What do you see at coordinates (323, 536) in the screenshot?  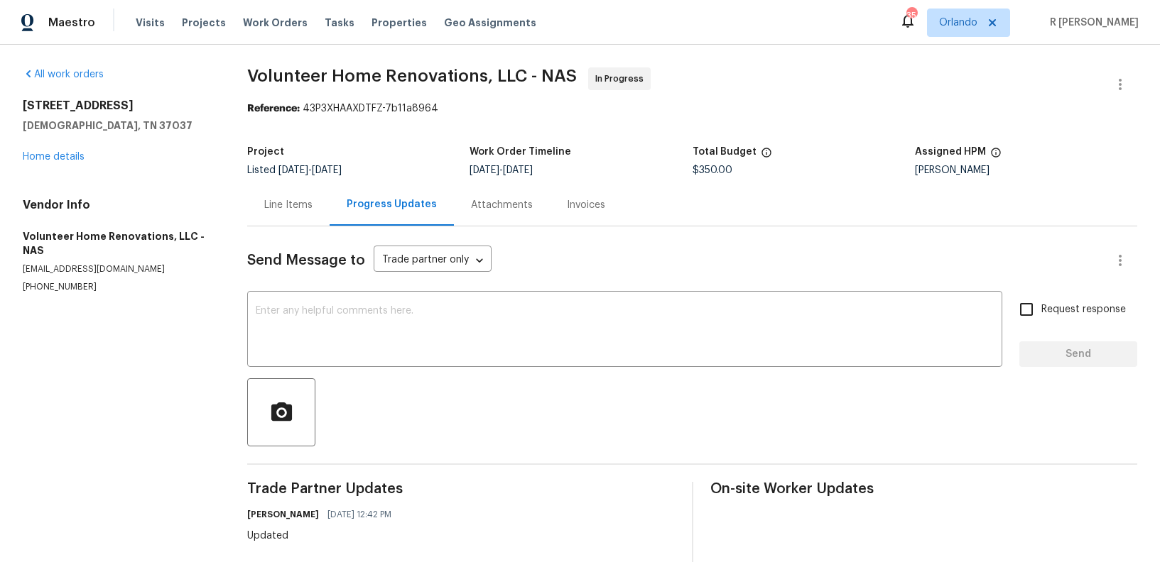 I see `div: Updated` at bounding box center [323, 536].